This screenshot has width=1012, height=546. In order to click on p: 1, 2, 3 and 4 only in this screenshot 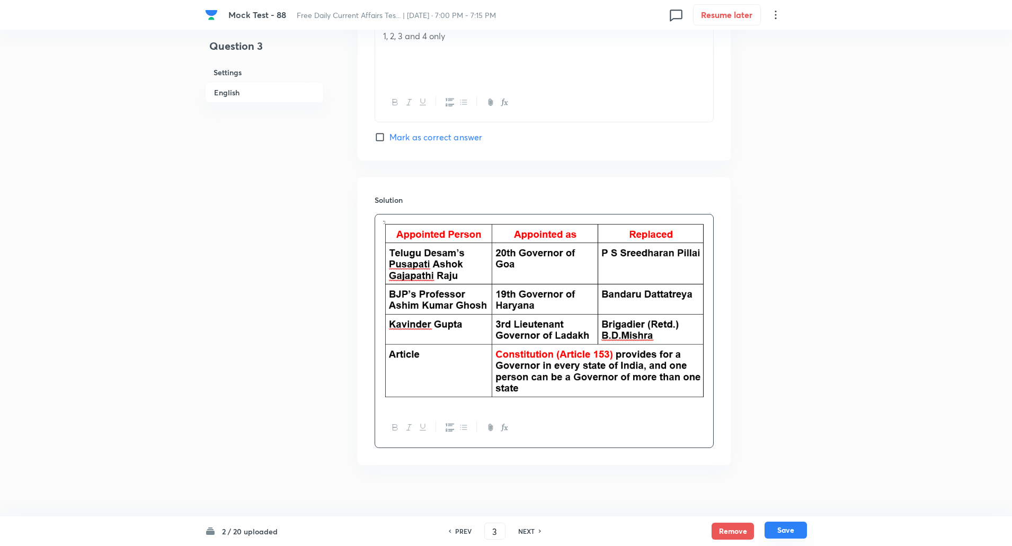, I will do `click(544, 36)`.